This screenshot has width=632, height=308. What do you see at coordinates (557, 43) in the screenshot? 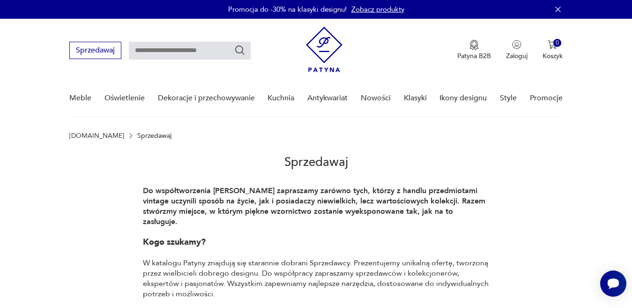
I see `div: 0` at bounding box center [557, 43].